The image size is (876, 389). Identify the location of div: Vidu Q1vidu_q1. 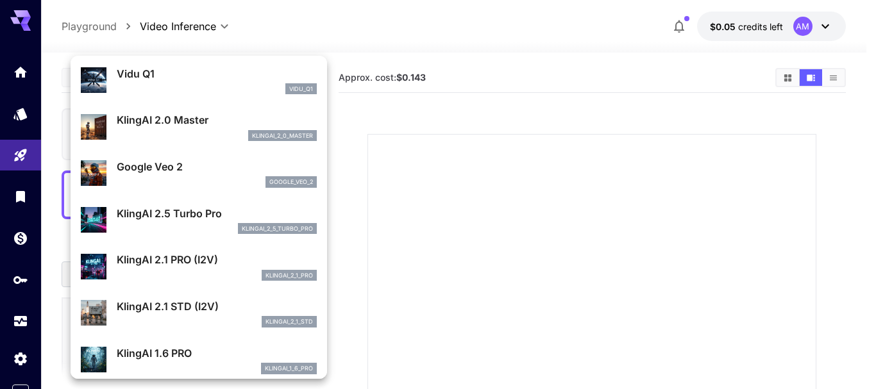
(199, 80).